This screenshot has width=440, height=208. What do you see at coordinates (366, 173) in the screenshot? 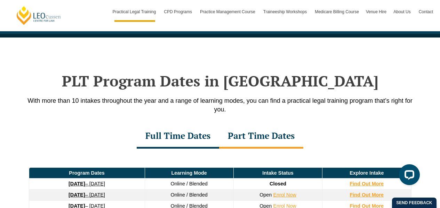
I see `td: Explore Intake` at bounding box center [366, 173].